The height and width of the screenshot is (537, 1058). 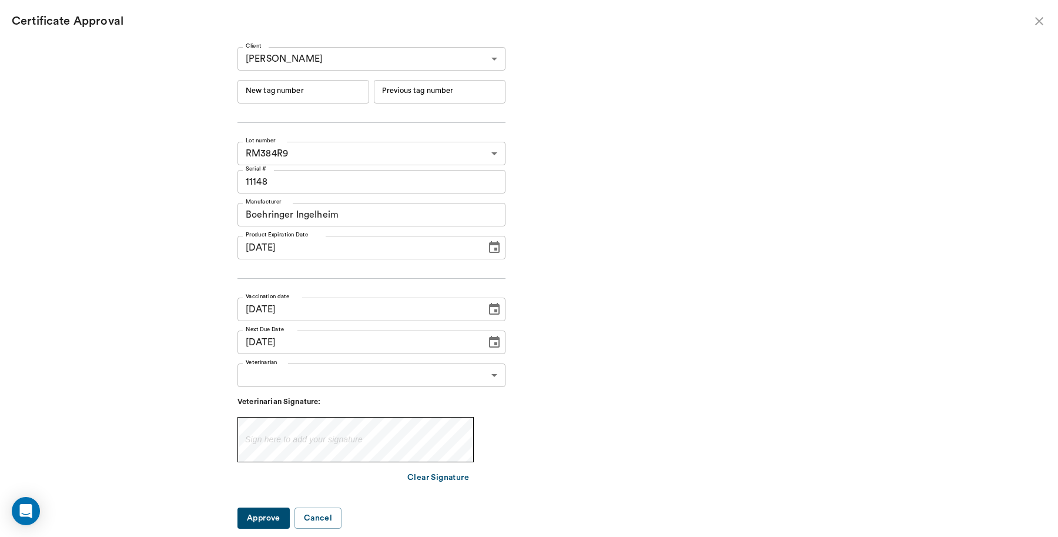 I want to click on div: RM384R9, so click(x=371, y=153).